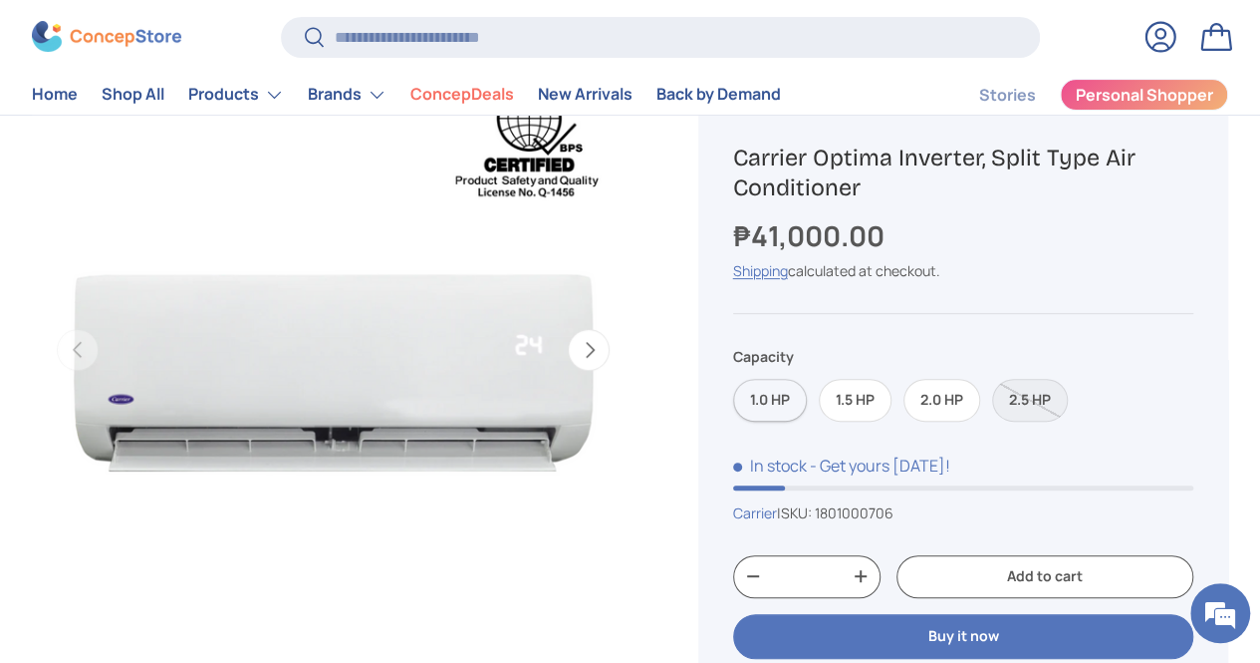 Image resolution: width=1260 pixels, height=663 pixels. Describe the element at coordinates (755, 512) in the screenshot. I see `a: Carrier` at that location.